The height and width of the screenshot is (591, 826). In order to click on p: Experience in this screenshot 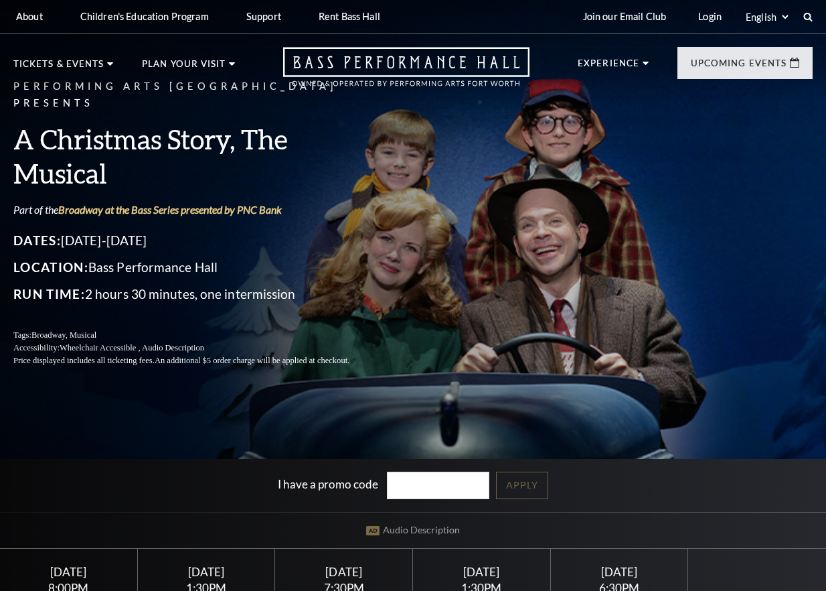, I will do `click(609, 67)`.